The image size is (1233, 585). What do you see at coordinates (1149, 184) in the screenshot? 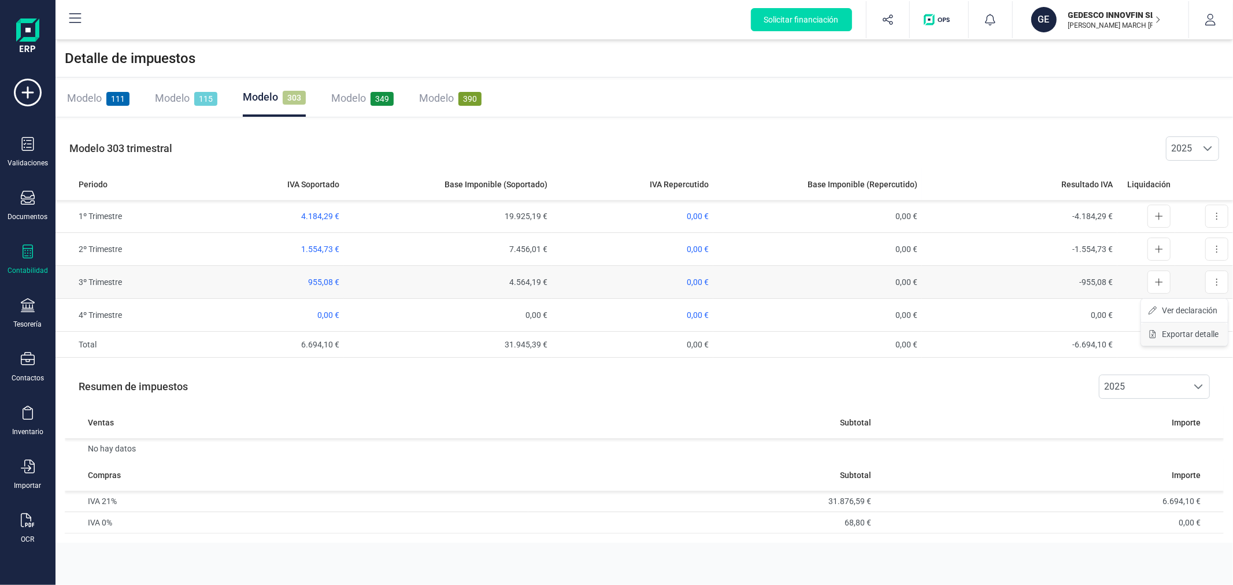
I see `span: Liquidación` at bounding box center [1149, 184].